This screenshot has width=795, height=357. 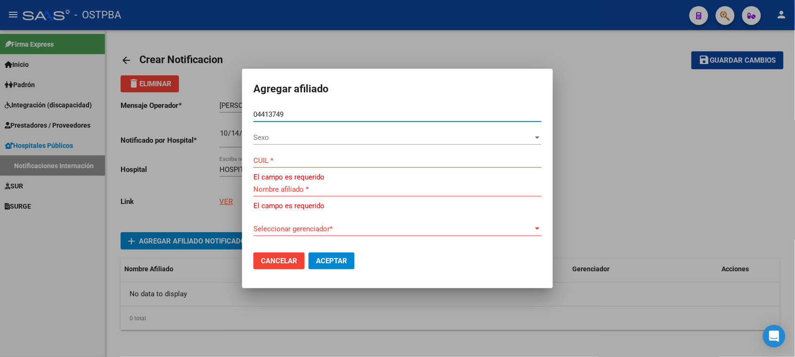 What do you see at coordinates (332, 261) in the screenshot?
I see `button: Aceptar` at bounding box center [332, 261].